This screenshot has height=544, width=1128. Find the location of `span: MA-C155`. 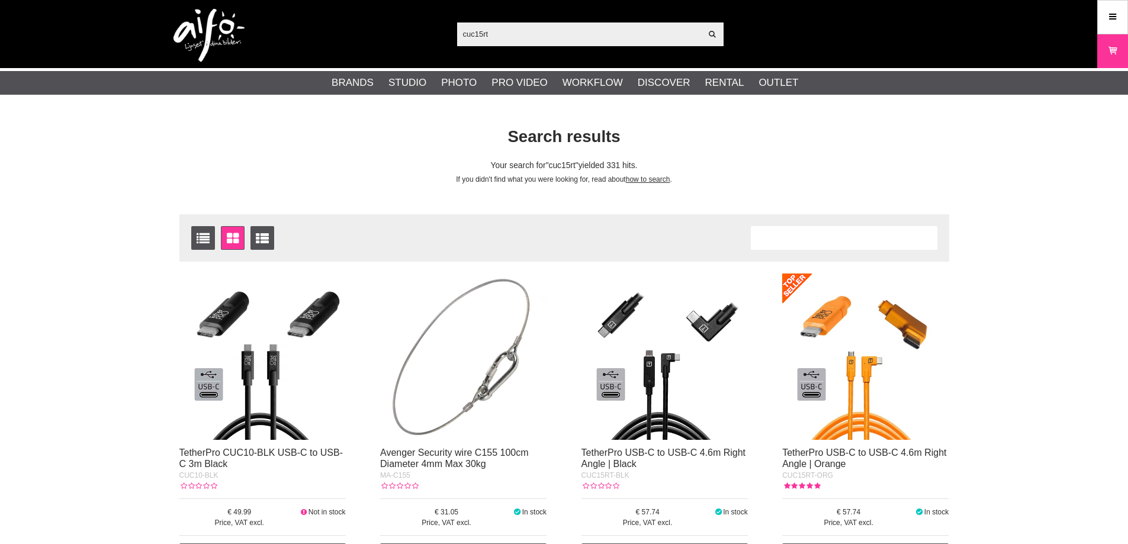

span: MA-C155 is located at coordinates (395, 476).